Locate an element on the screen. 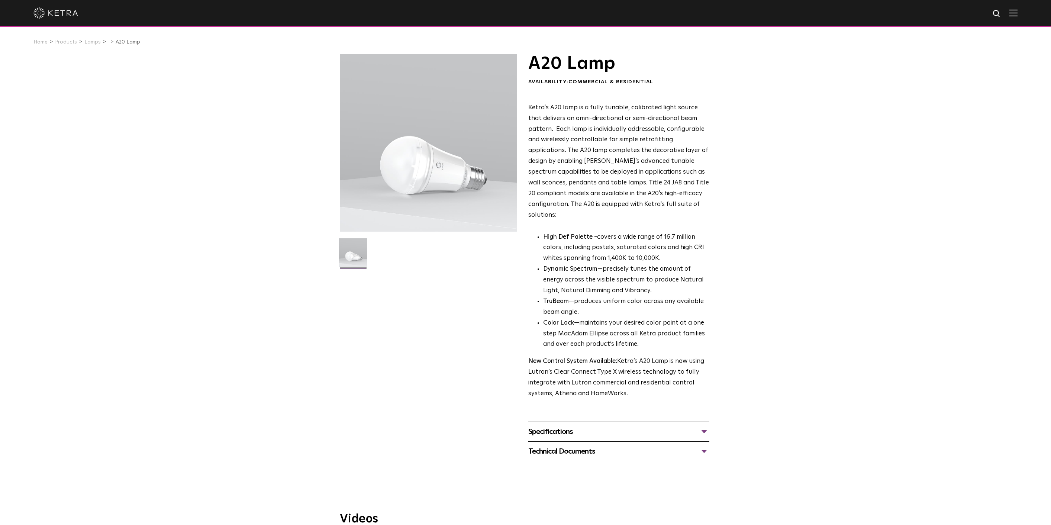 The height and width of the screenshot is (525, 1051). a: A20 Lamp is located at coordinates (128, 42).